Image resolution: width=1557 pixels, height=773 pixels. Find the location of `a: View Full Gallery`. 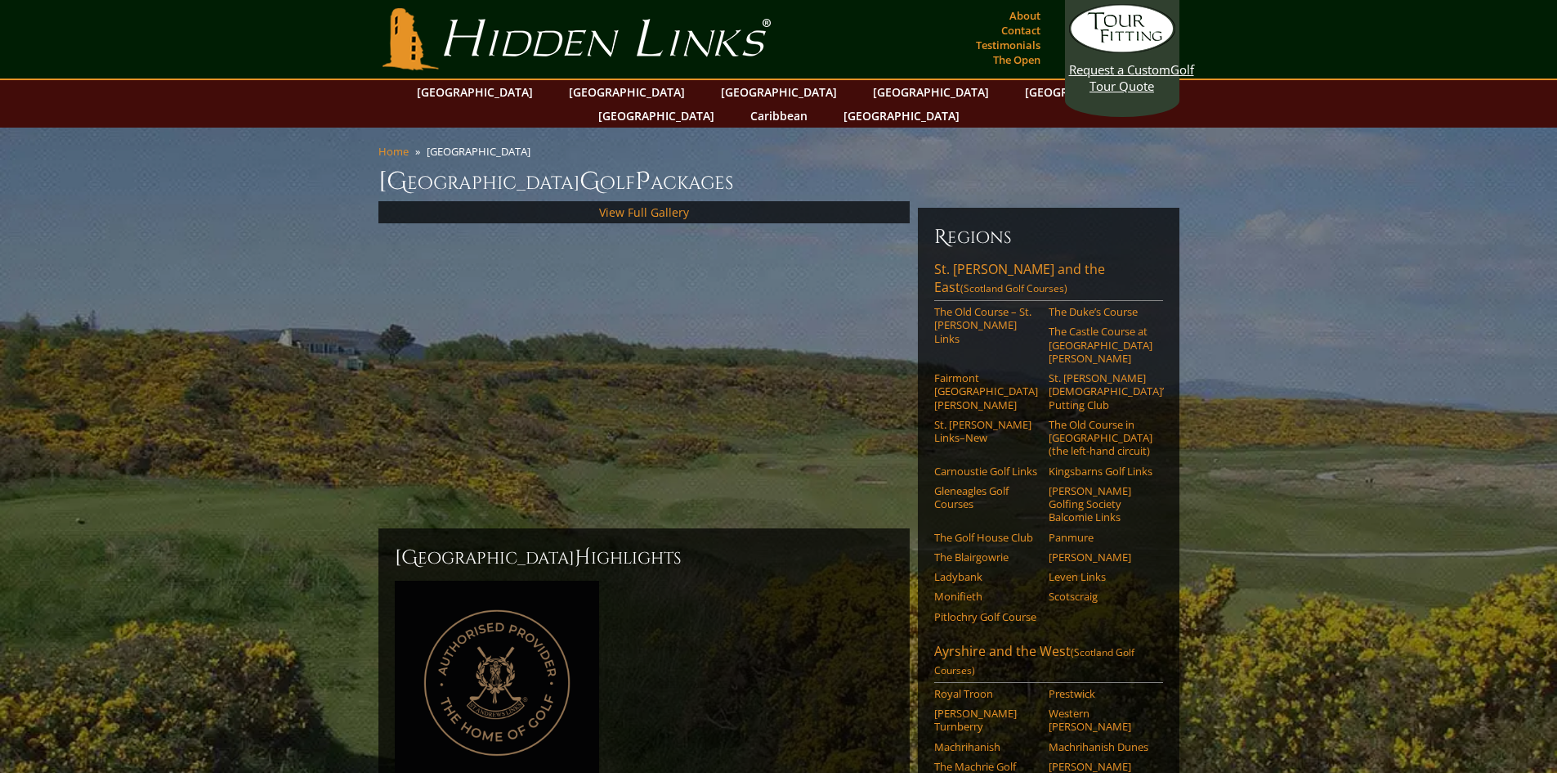

a: View Full Gallery is located at coordinates (644, 212).